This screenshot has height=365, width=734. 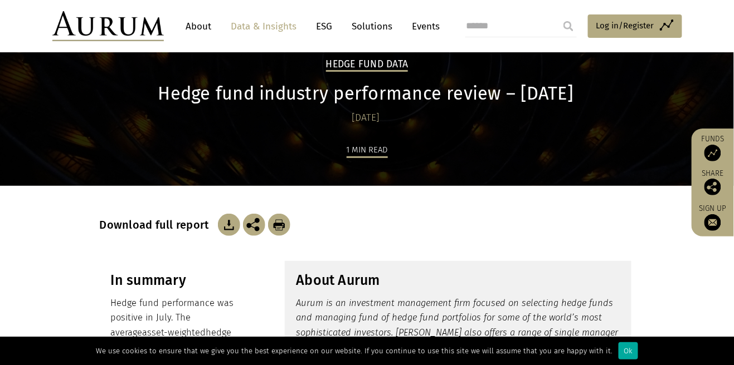 What do you see at coordinates (628, 351) in the screenshot?
I see `div: Ok` at bounding box center [628, 351].